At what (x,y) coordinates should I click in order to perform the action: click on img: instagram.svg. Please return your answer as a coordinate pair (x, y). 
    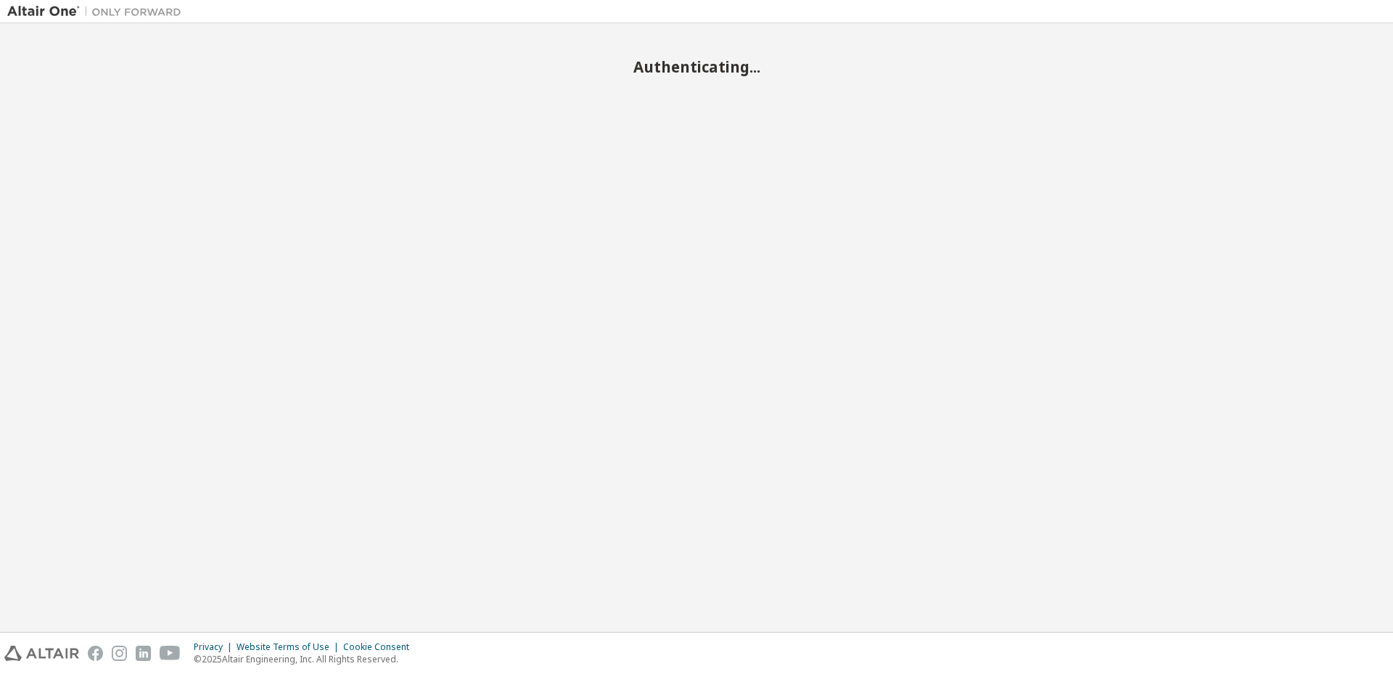
    Looking at the image, I should click on (119, 653).